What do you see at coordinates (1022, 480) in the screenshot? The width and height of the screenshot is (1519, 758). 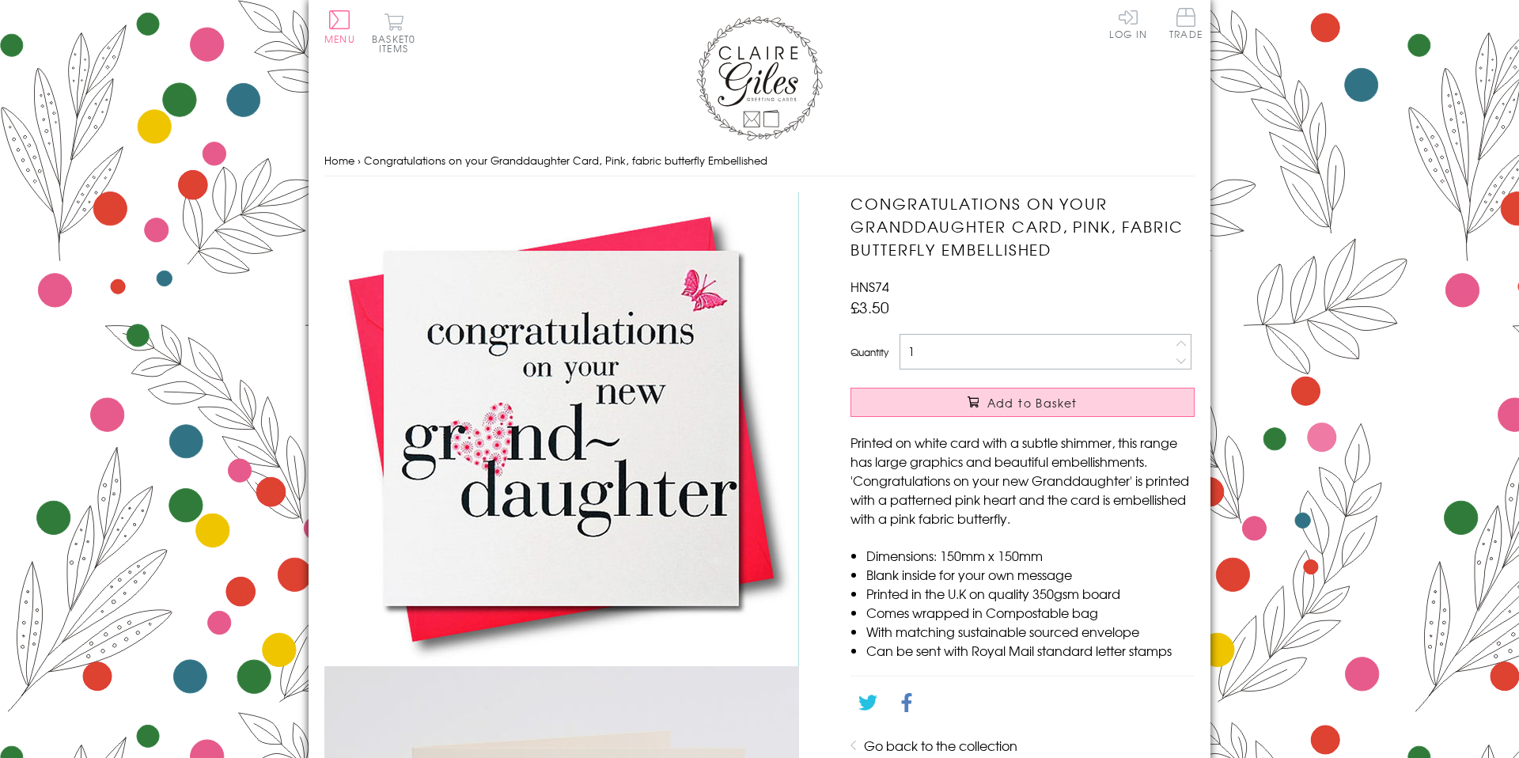 I see `p: Printed on white card with a subtle shimmer, this range has large graphics and beautiful embellis...` at bounding box center [1022, 480].